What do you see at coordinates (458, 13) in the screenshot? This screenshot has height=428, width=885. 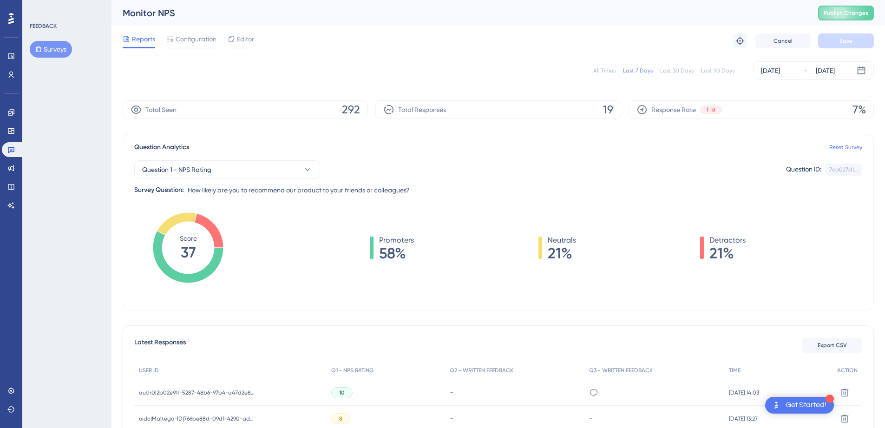 I see `div: Monitor NPS` at bounding box center [458, 13].